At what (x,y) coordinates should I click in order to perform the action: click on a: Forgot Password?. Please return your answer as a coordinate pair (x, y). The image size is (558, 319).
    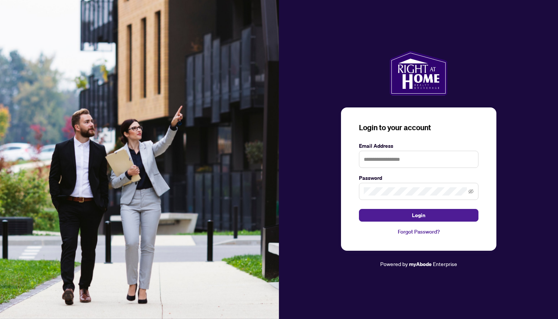
    Looking at the image, I should click on (419, 232).